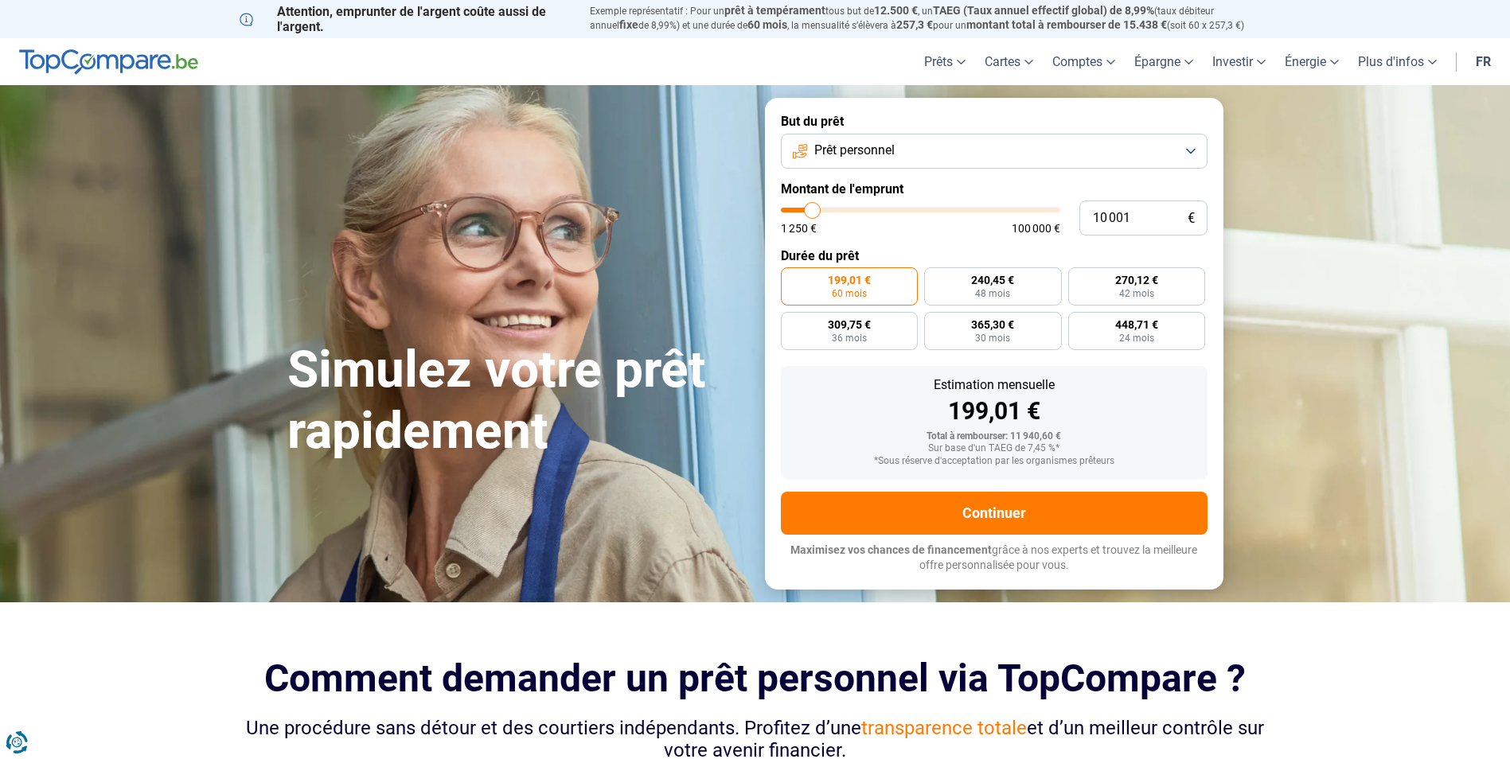 Image resolution: width=1510 pixels, height=759 pixels. What do you see at coordinates (993, 280) in the screenshot?
I see `span: 240,45 €` at bounding box center [993, 280].